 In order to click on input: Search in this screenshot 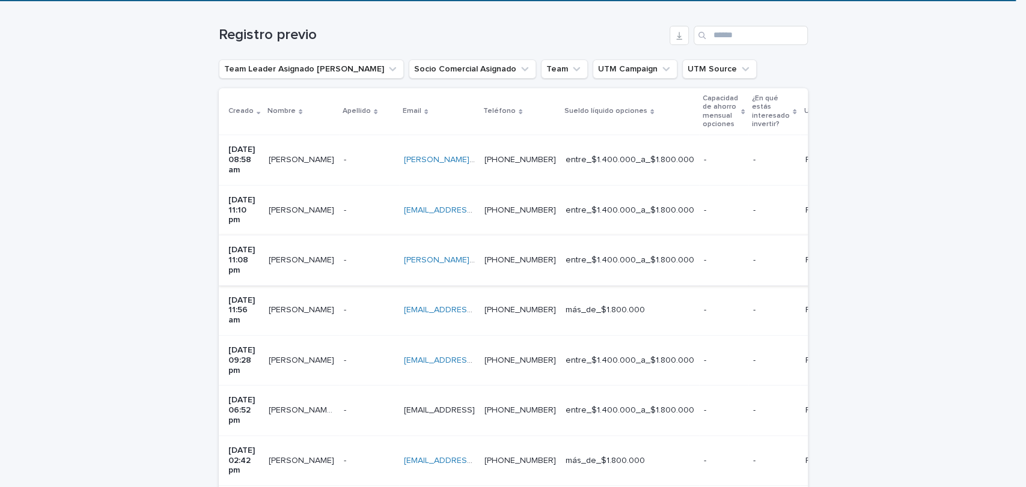, I will do `click(751, 35)`.